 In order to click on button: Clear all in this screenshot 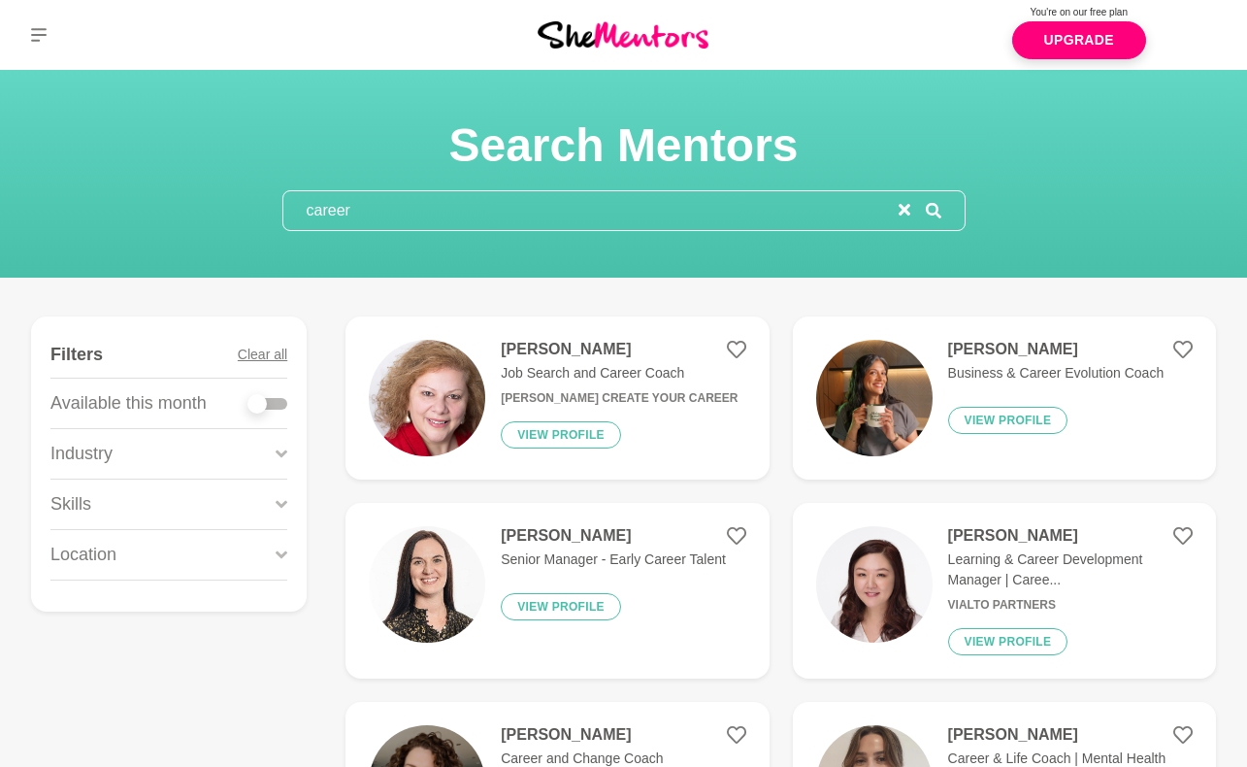, I will do `click(262, 354)`.